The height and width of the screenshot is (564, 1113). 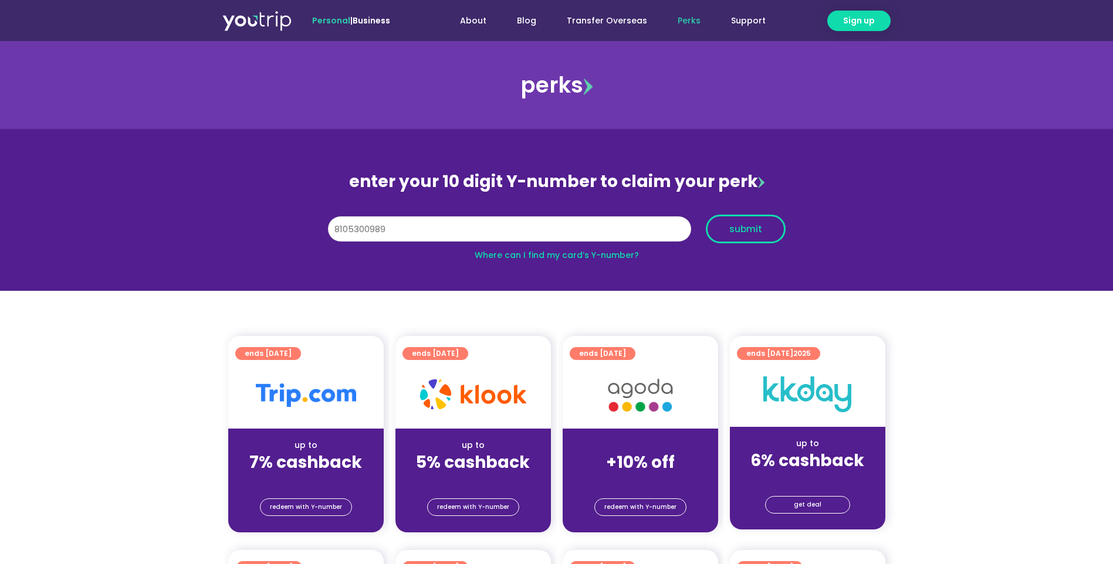 What do you see at coordinates (859, 21) in the screenshot?
I see `span: Sign up` at bounding box center [859, 21].